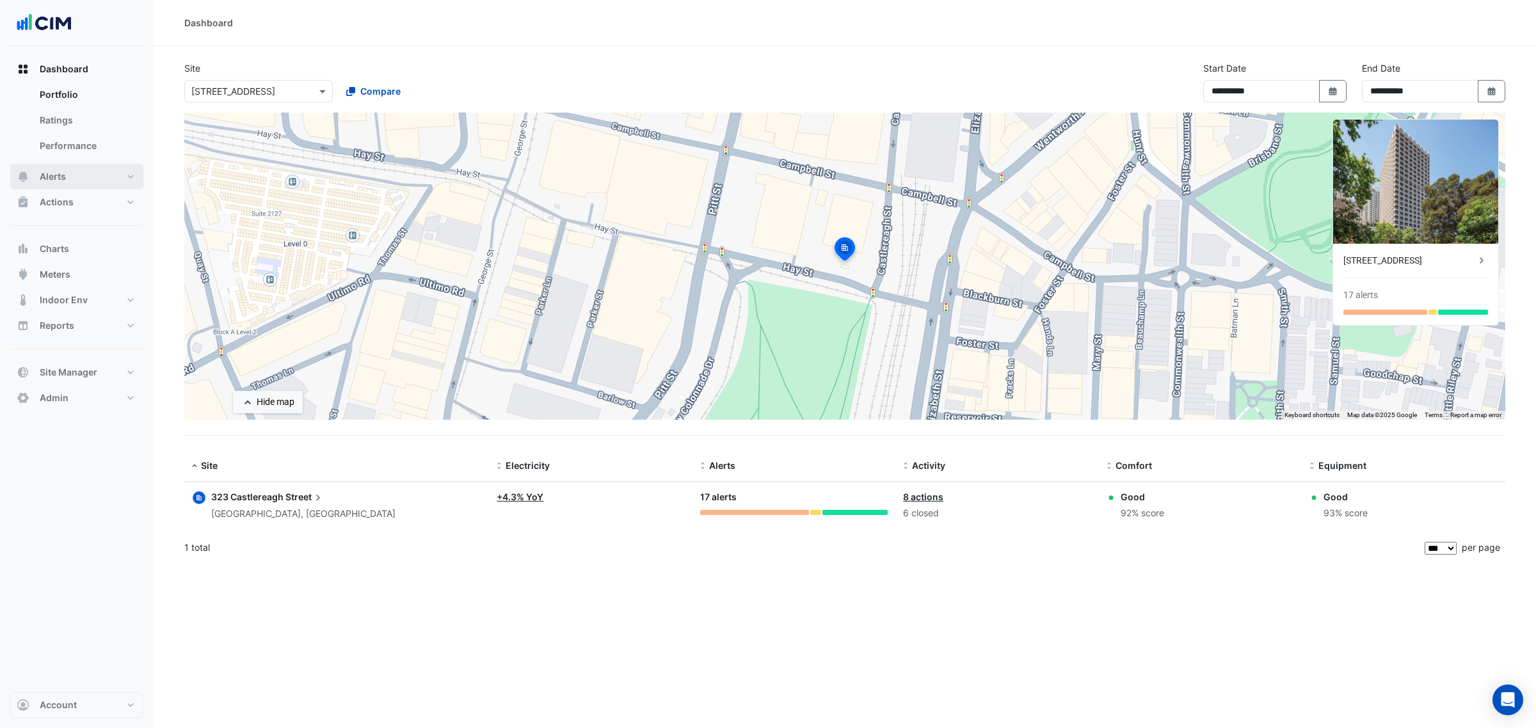  I want to click on div: 6 closed, so click(997, 513).